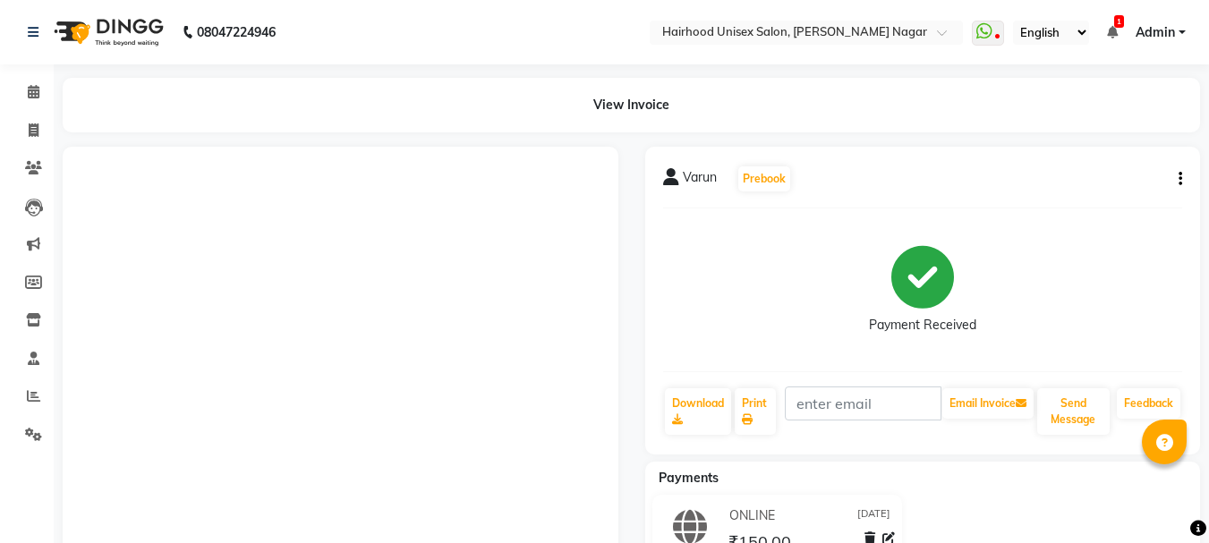 Image resolution: width=1209 pixels, height=543 pixels. What do you see at coordinates (1148, 404) in the screenshot?
I see `a: Feedback` at bounding box center [1148, 404].